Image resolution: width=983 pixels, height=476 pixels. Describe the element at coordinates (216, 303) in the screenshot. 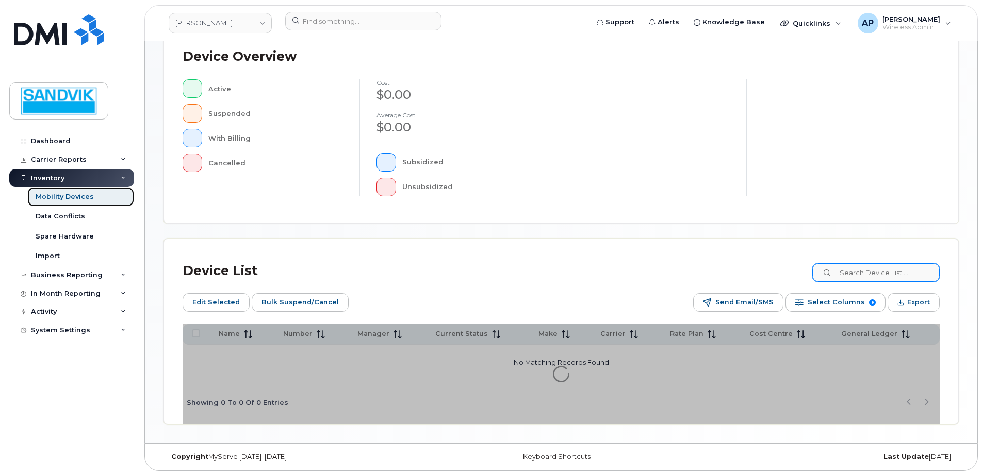

I see `span: Edit Selected` at that location.